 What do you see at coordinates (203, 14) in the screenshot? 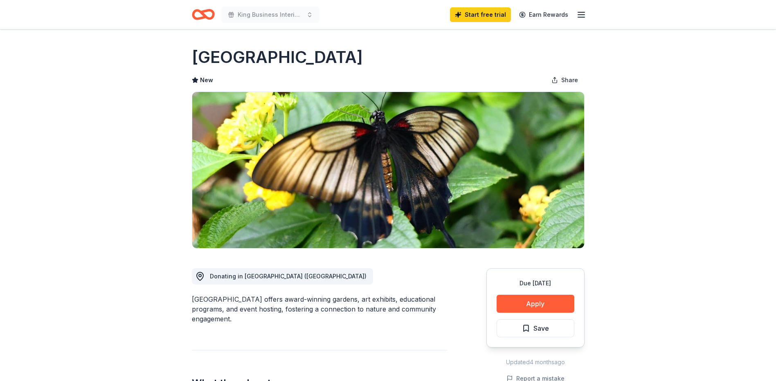
I see `a: Home` at bounding box center [203, 14].